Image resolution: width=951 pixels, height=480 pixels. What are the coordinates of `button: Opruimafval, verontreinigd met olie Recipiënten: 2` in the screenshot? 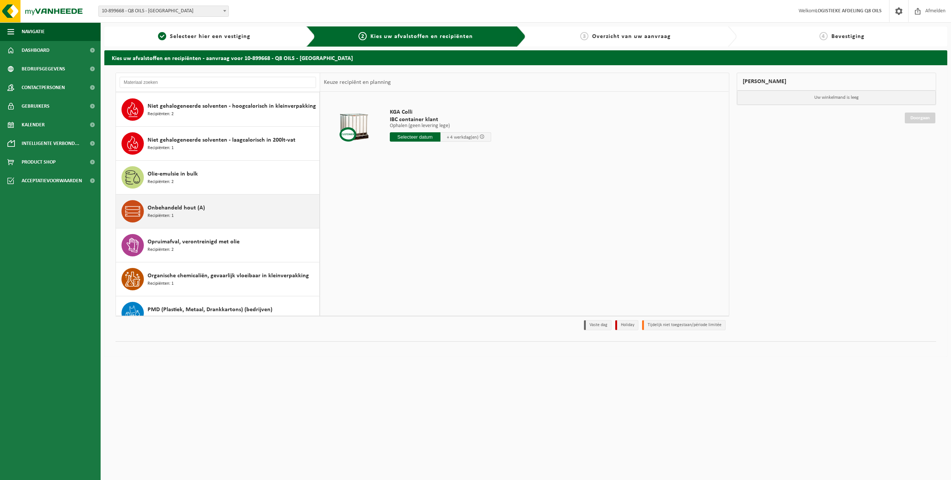 It's located at (218, 245).